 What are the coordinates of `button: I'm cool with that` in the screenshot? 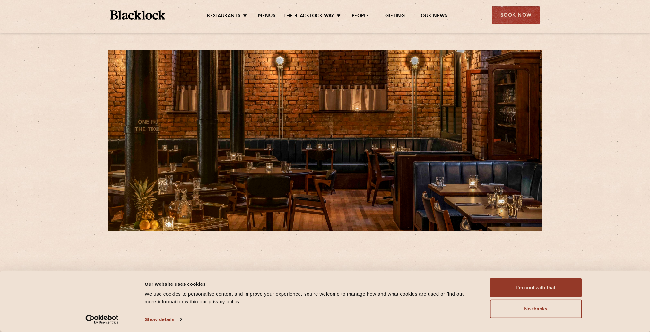 It's located at (536, 288).